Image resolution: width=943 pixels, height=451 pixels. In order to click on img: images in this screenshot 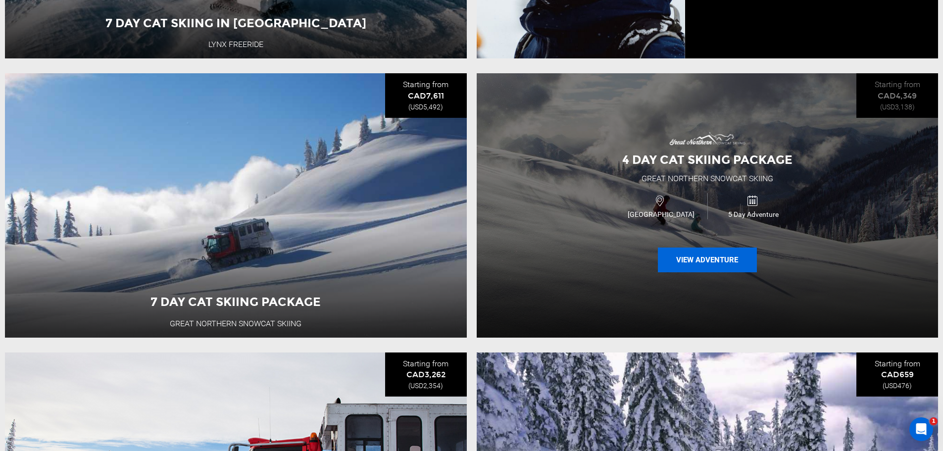, I will do `click(707, 139)`.